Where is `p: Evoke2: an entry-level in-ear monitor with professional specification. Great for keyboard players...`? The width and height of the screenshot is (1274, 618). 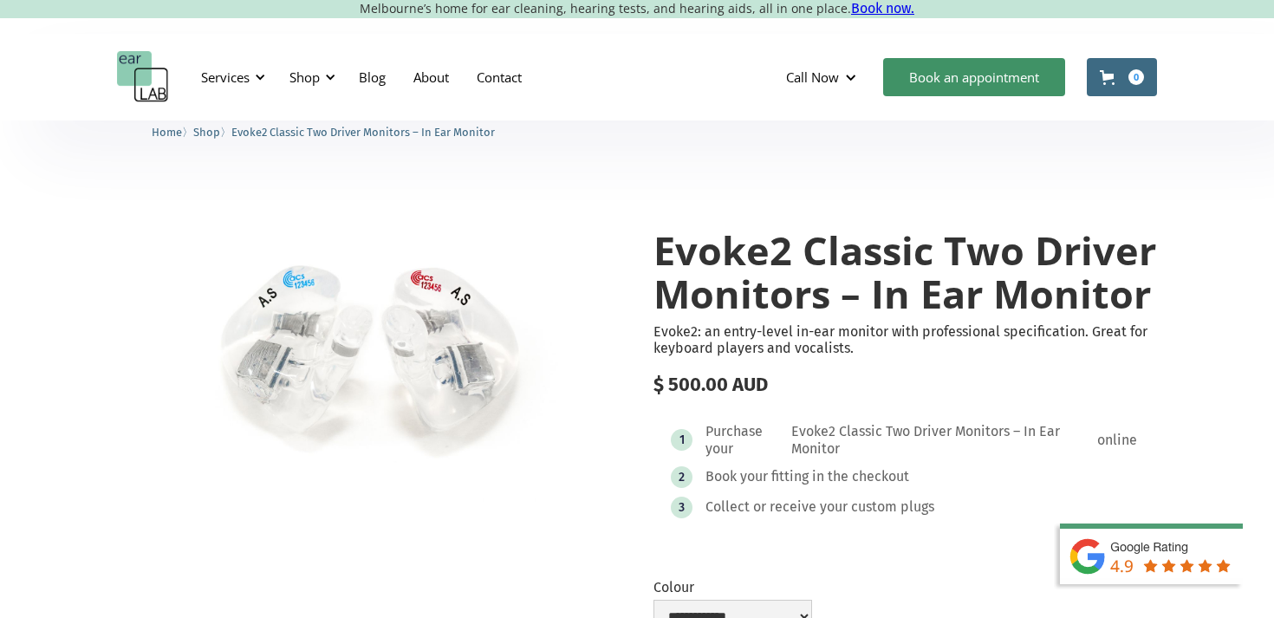 p: Evoke2: an entry-level in-ear monitor with professional specification. Great for keyboard players... is located at coordinates (905, 340).